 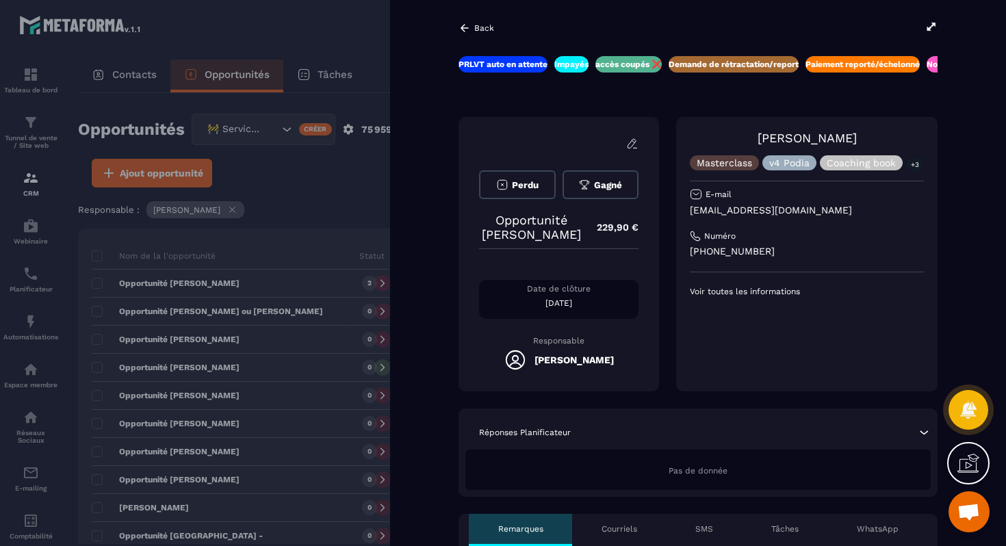 What do you see at coordinates (620, 529) in the screenshot?
I see `p: Courriels` at bounding box center [620, 529].